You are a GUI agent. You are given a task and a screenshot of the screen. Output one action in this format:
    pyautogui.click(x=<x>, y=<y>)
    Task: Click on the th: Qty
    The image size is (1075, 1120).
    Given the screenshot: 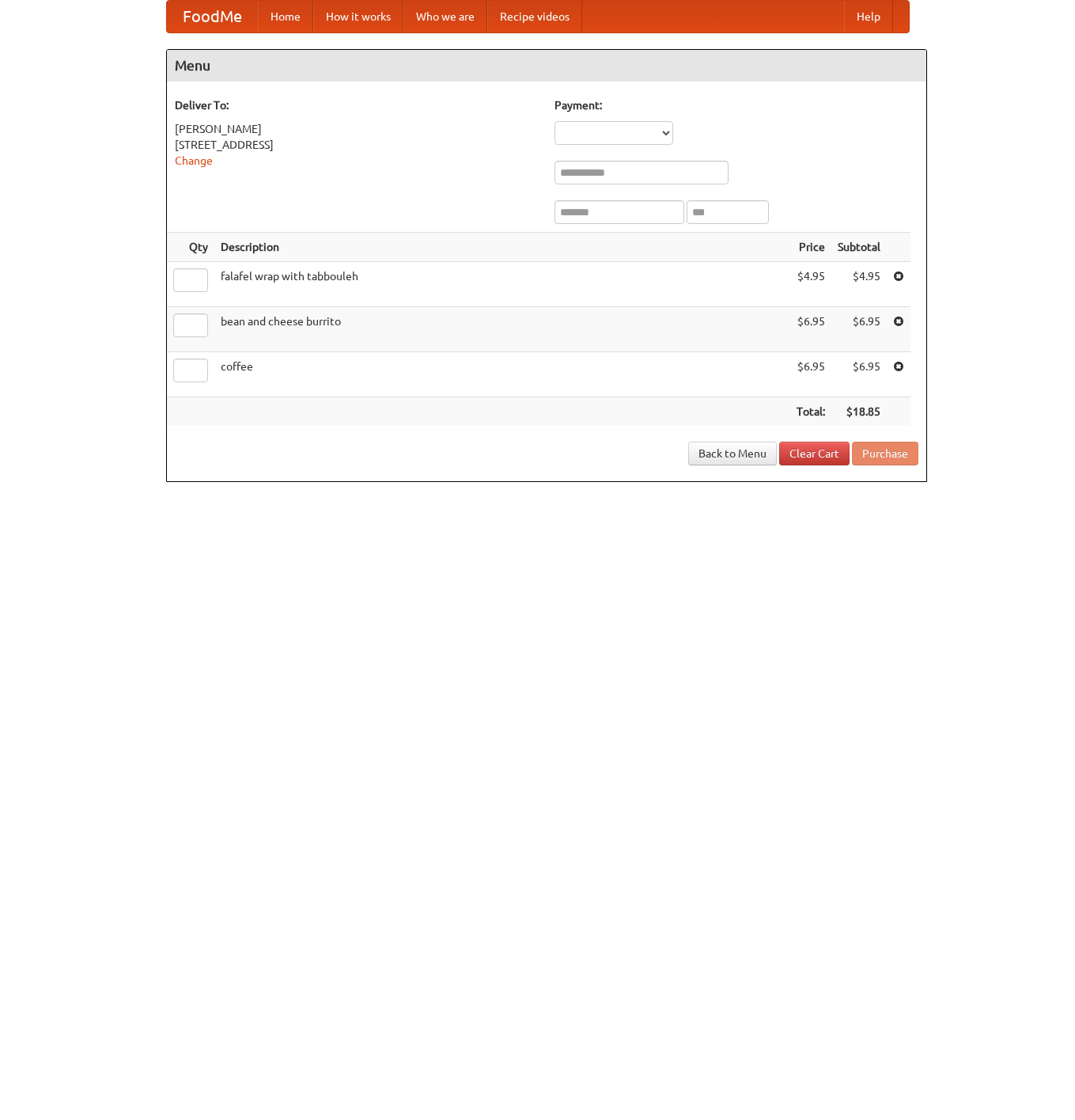 What is the action you would take?
    pyautogui.click(x=191, y=247)
    